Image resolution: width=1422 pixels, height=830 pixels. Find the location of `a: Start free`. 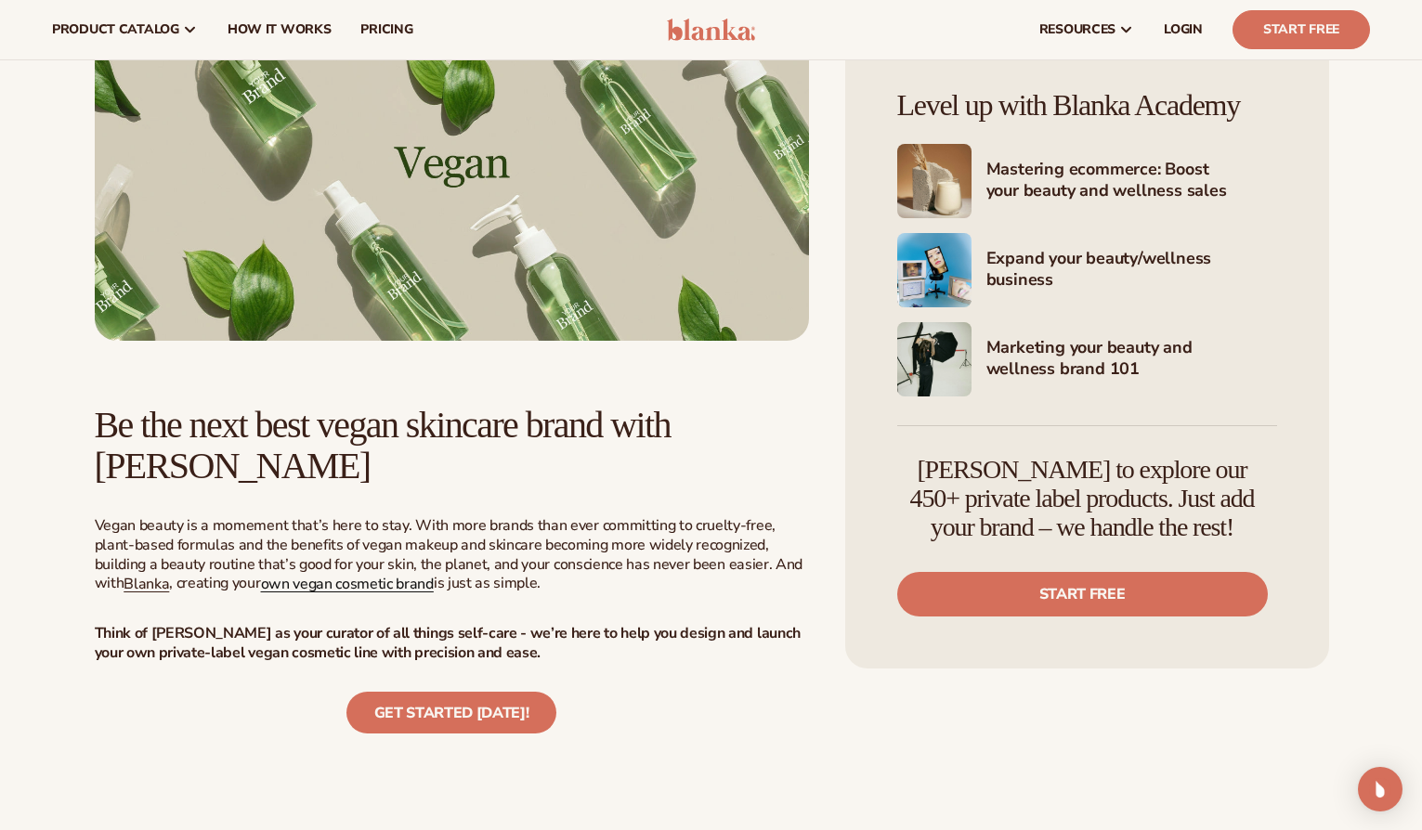

a: Start free is located at coordinates (1082, 594).